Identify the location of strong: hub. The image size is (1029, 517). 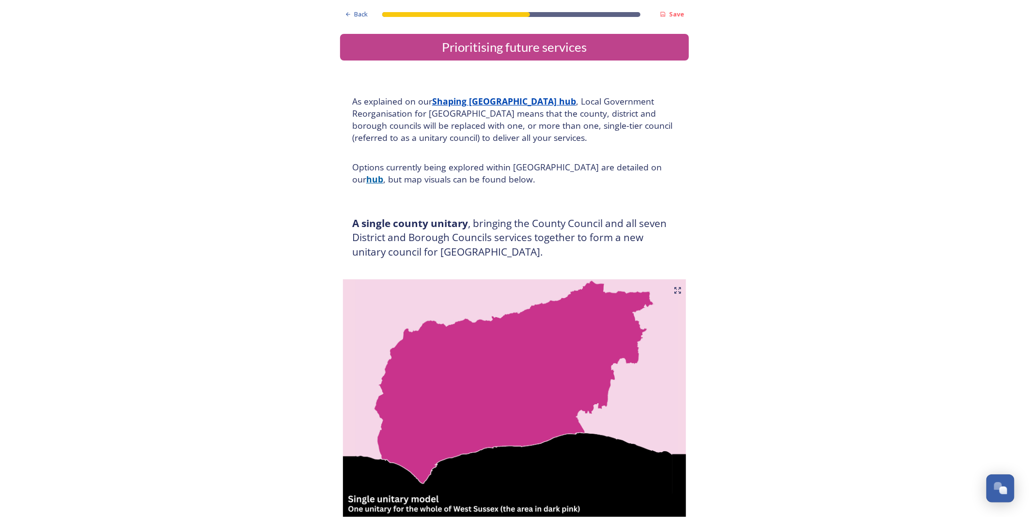
(374, 179).